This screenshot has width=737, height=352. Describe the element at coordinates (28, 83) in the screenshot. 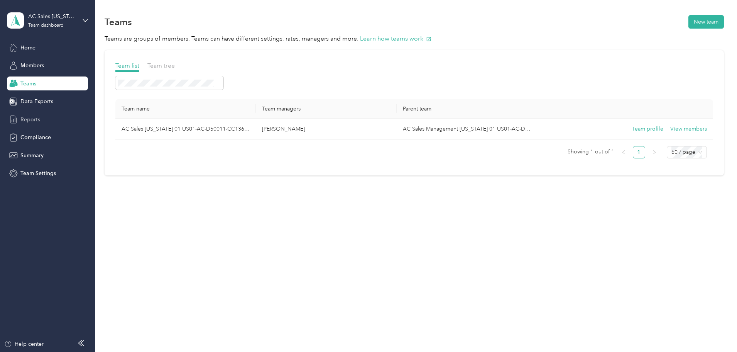

I see `span: Teams` at that location.